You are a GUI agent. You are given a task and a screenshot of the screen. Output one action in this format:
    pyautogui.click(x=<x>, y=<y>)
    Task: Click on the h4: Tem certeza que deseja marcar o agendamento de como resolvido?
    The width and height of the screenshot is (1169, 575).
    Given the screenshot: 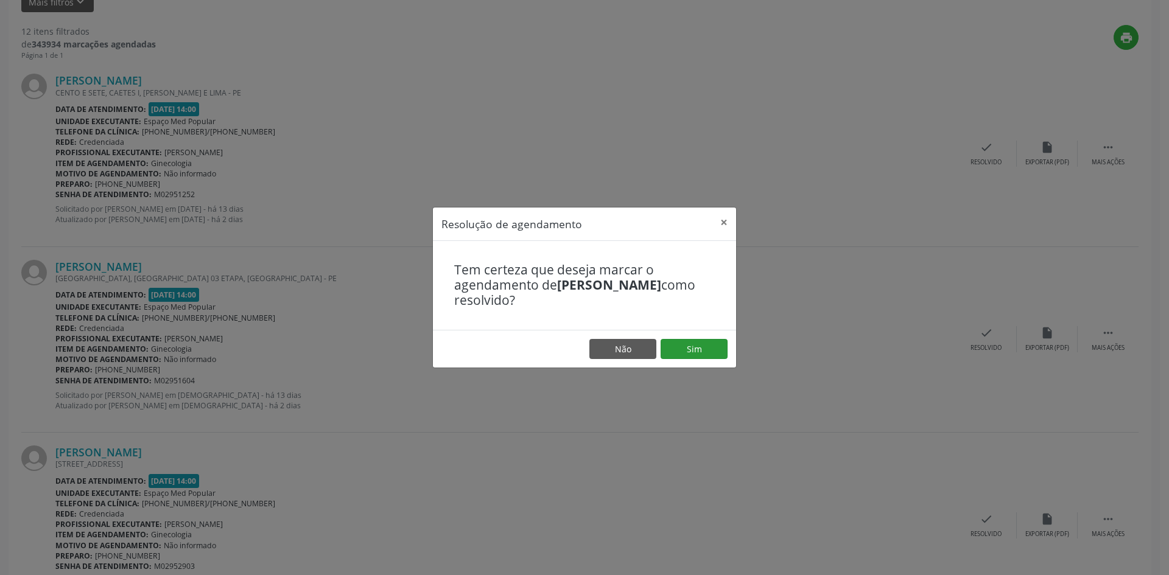 What is the action you would take?
    pyautogui.click(x=584, y=285)
    